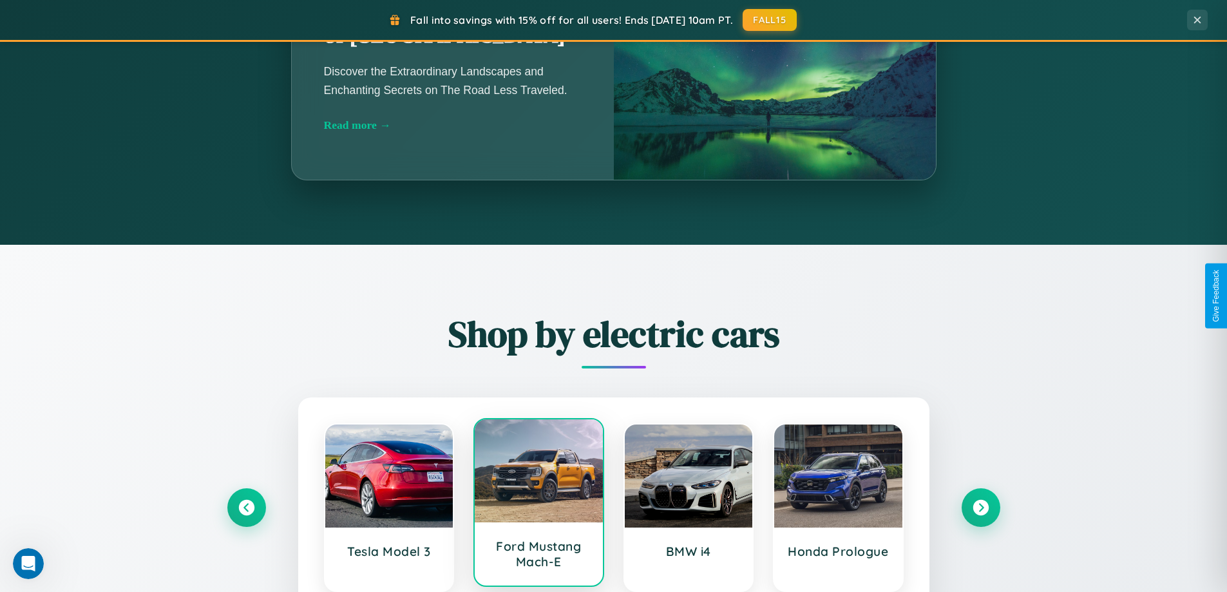 The height and width of the screenshot is (592, 1227). I want to click on button: FALL15, so click(770, 20).